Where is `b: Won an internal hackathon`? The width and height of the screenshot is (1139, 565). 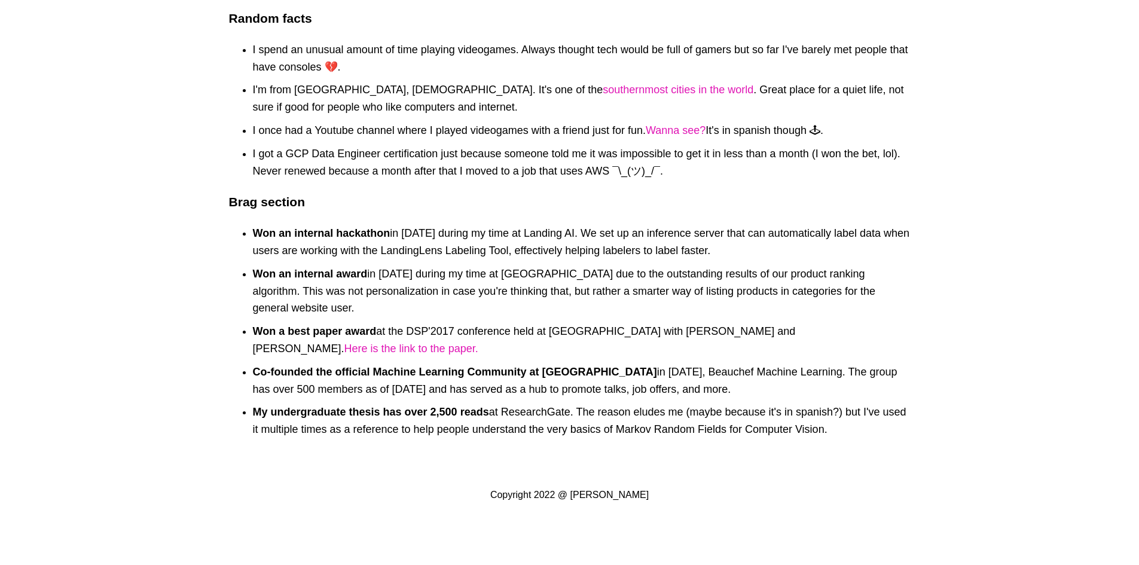 b: Won an internal hackathon is located at coordinates (322, 233).